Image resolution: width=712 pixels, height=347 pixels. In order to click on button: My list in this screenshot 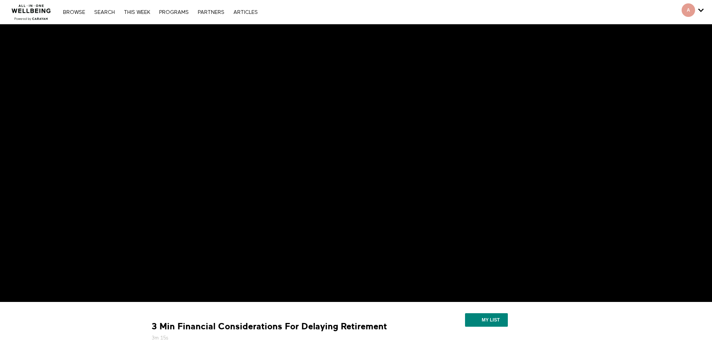, I will do `click(486, 320)`.